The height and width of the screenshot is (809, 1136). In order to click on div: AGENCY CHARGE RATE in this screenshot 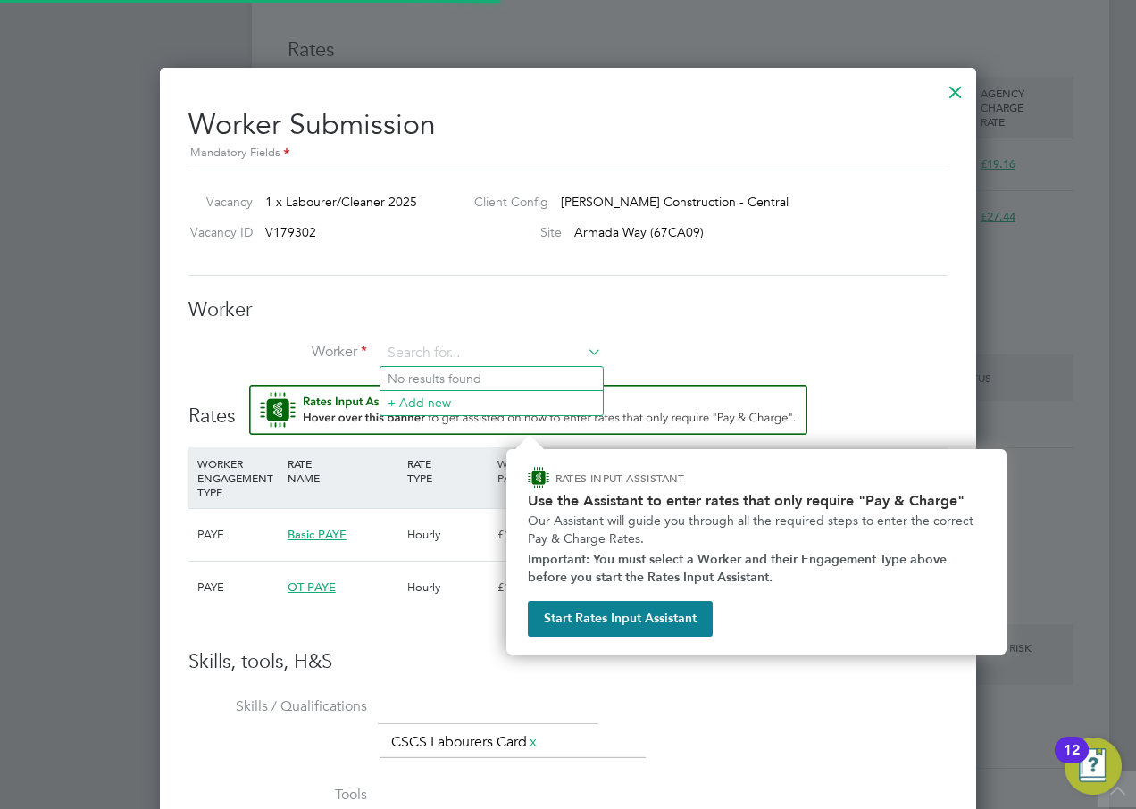, I will do `click(898, 478)`.